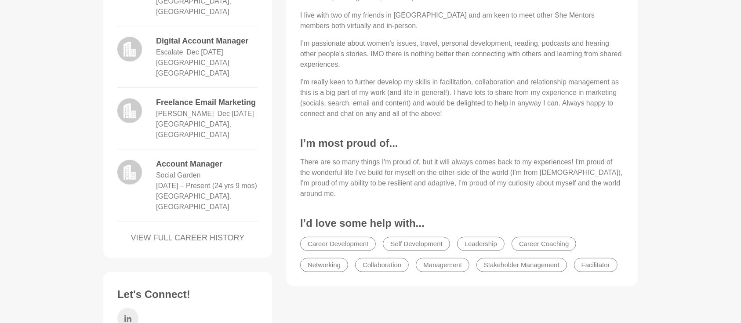  What do you see at coordinates (204, 52) in the screenshot?
I see `dd: Dec 21 – Sep 22` at bounding box center [204, 52].